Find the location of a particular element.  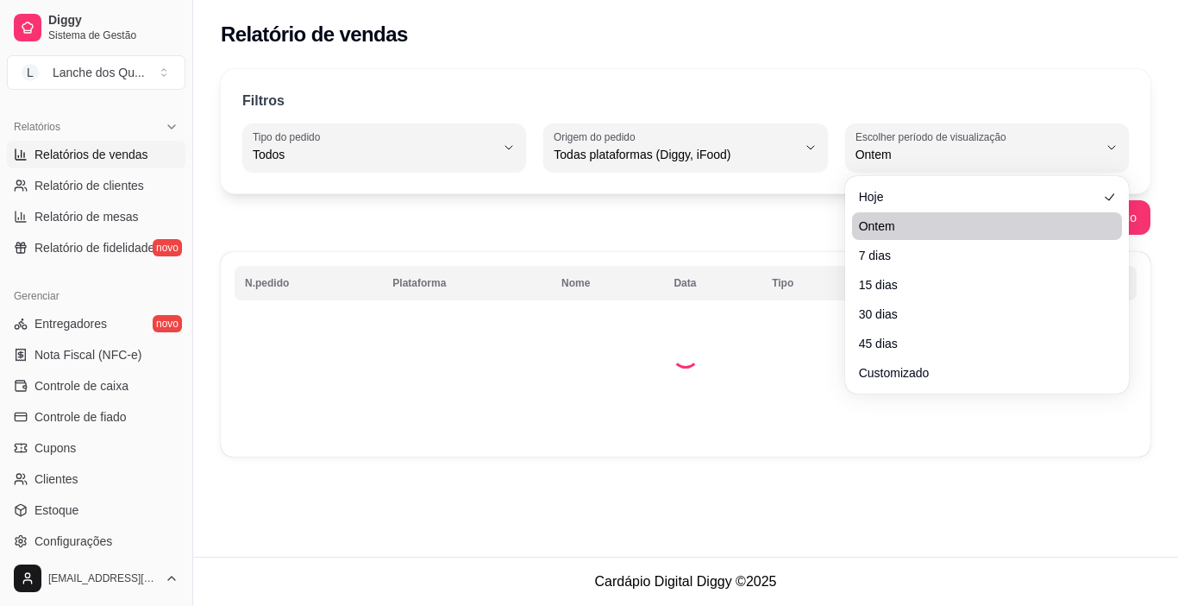

span: Entregadores is located at coordinates (71, 323).